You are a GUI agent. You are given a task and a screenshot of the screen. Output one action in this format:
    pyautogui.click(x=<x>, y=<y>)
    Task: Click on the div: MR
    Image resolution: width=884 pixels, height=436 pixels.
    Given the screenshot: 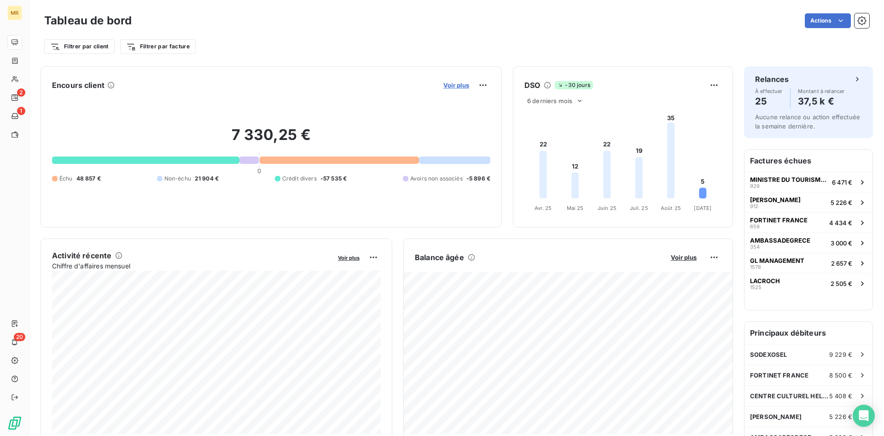 What is the action you would take?
    pyautogui.click(x=15, y=13)
    